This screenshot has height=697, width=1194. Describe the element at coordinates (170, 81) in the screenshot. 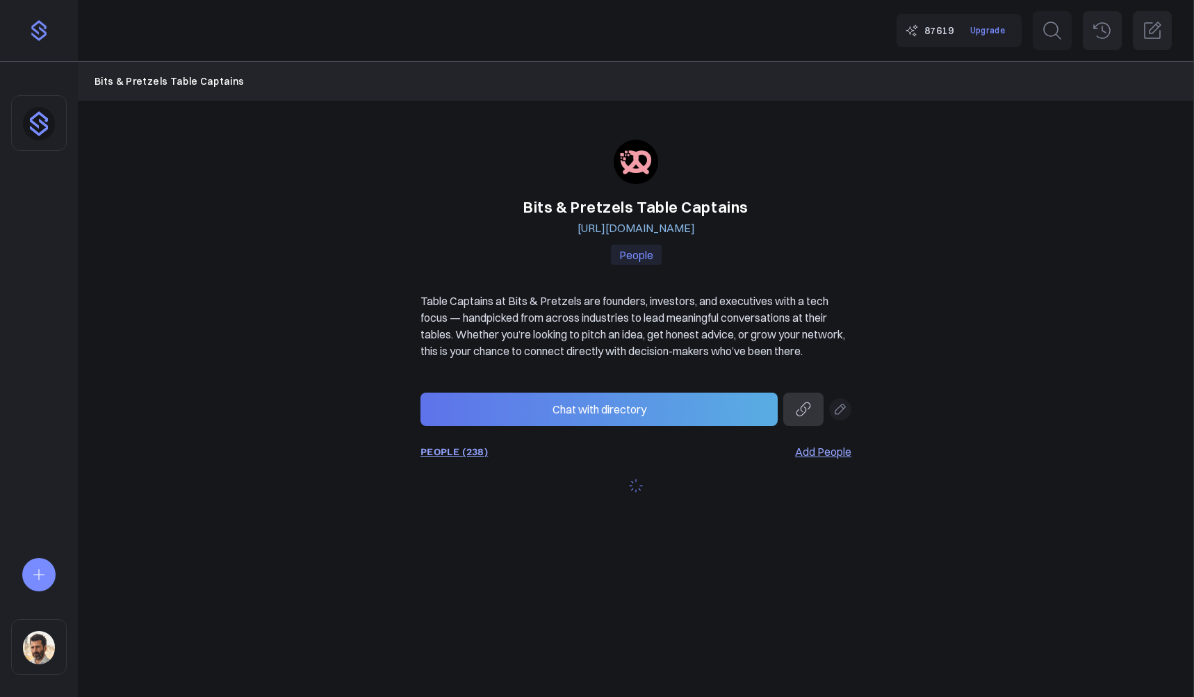

I see `a: Bits & Pretzels Table Captains` at that location.